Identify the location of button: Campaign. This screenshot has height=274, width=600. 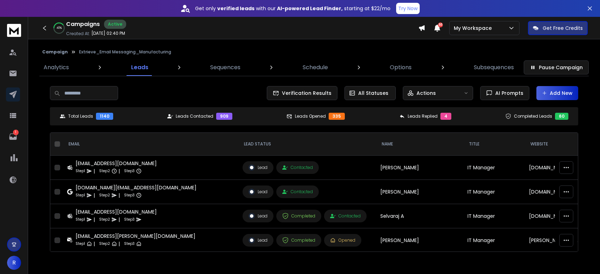
(55, 52).